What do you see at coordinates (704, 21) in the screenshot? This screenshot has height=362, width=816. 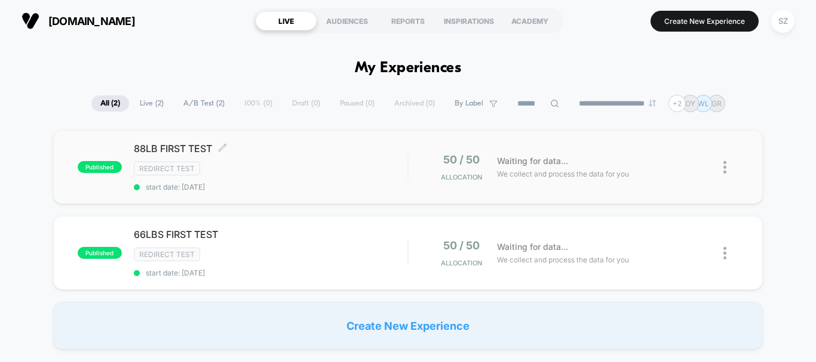 I see `button: Create New Experience` at bounding box center [704, 21].